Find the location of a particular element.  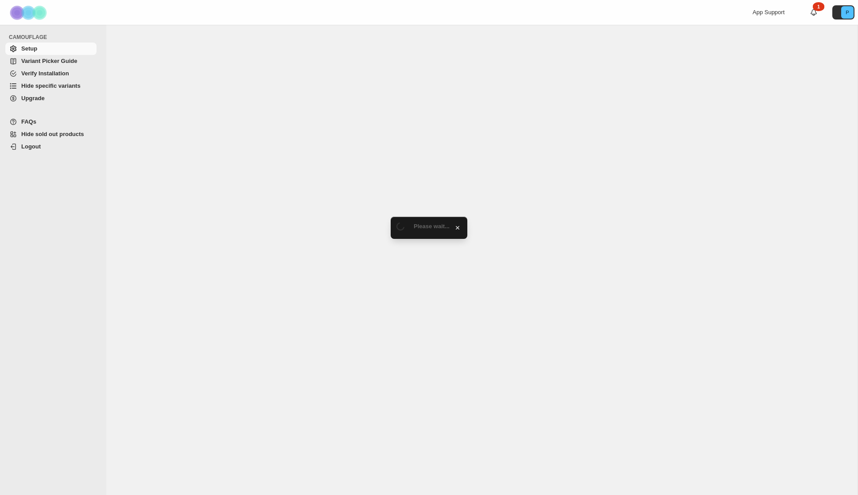

span: Variant Picker Guide is located at coordinates (49, 61).